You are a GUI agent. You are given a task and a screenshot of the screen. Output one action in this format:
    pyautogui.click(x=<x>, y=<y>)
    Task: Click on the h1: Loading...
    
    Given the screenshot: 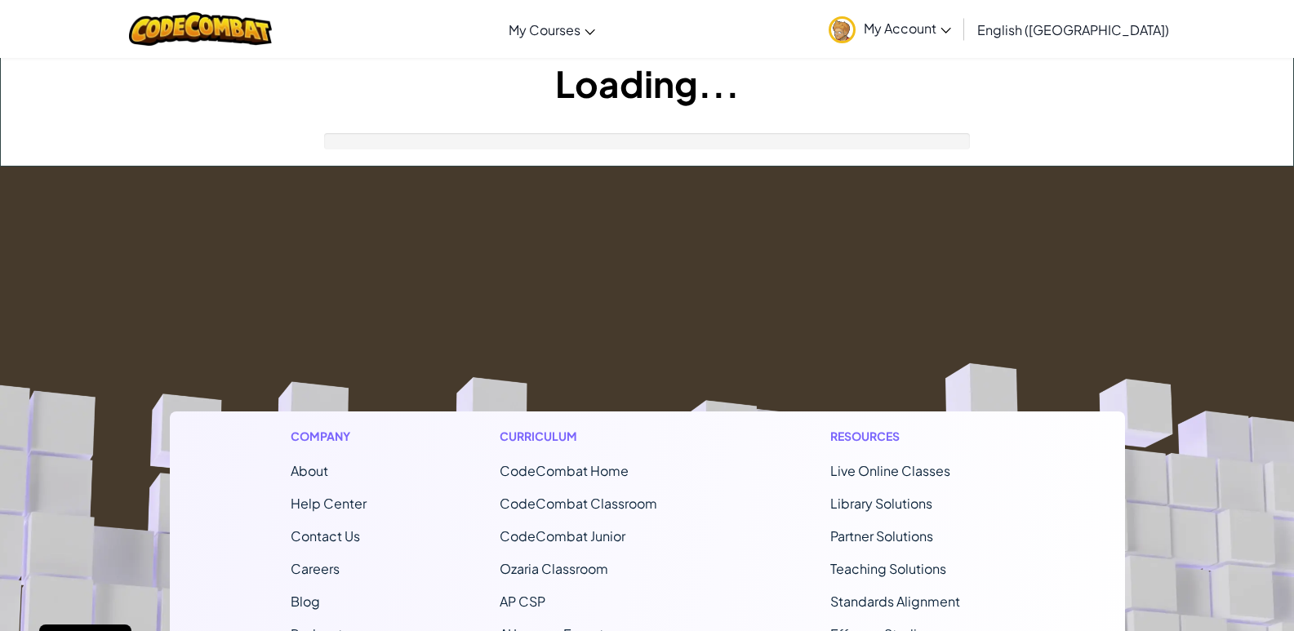 What is the action you would take?
    pyautogui.click(x=647, y=83)
    